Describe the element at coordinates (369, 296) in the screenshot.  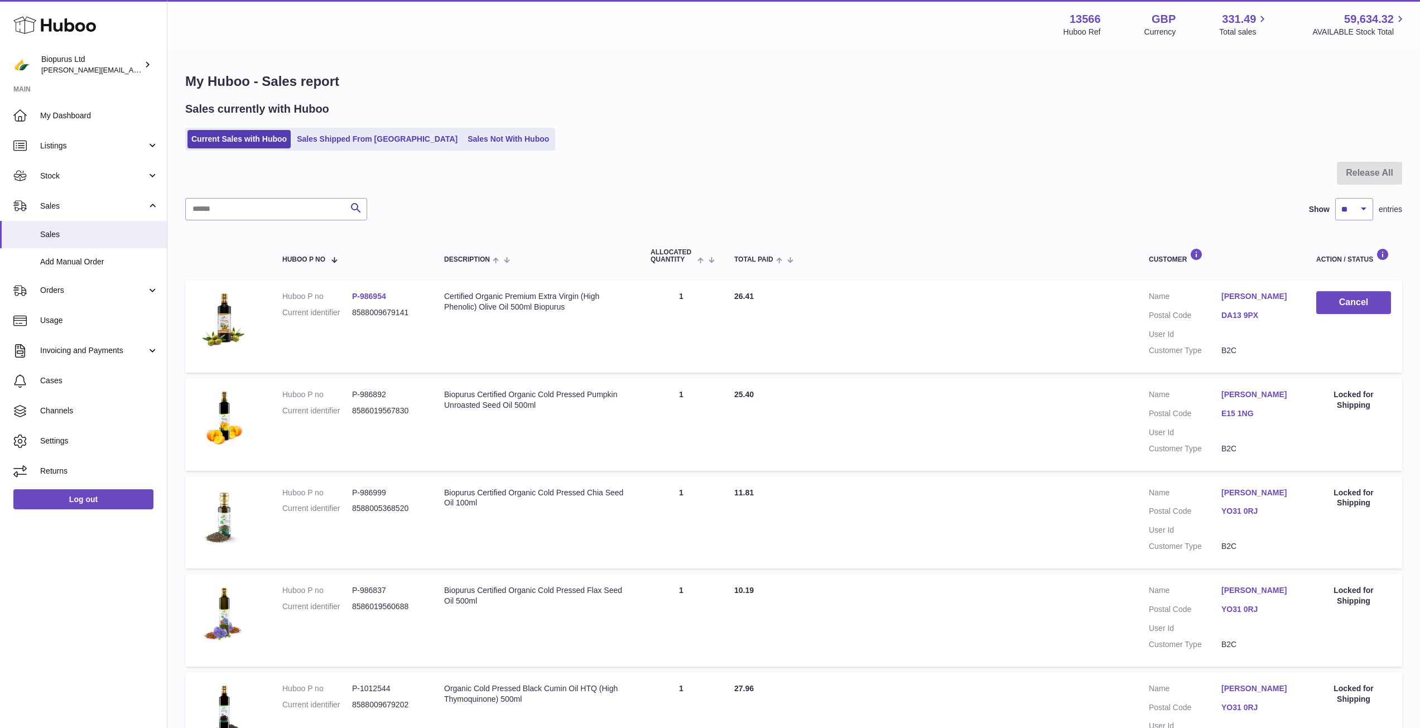
I see `a: P-986954` at that location.